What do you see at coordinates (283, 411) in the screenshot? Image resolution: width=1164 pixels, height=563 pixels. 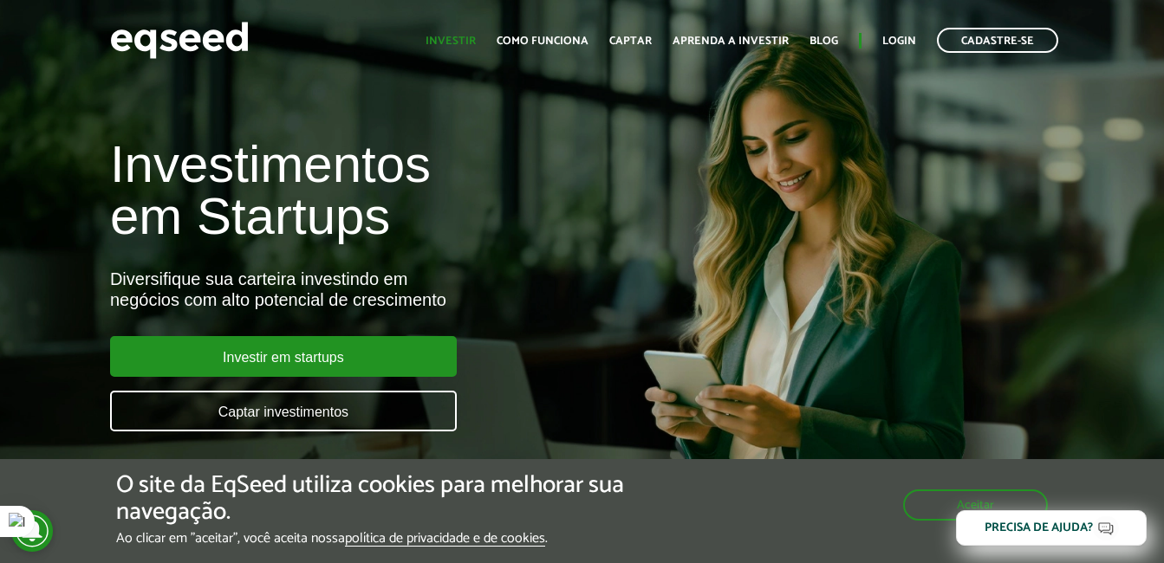 I see `a: Captar investimentos` at bounding box center [283, 411].